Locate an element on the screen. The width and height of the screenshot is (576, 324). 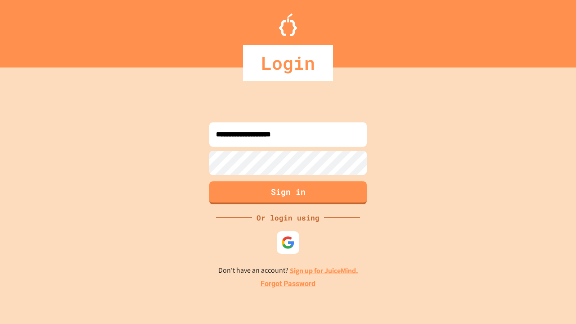
img: google-icon.svg is located at coordinates (288, 242).